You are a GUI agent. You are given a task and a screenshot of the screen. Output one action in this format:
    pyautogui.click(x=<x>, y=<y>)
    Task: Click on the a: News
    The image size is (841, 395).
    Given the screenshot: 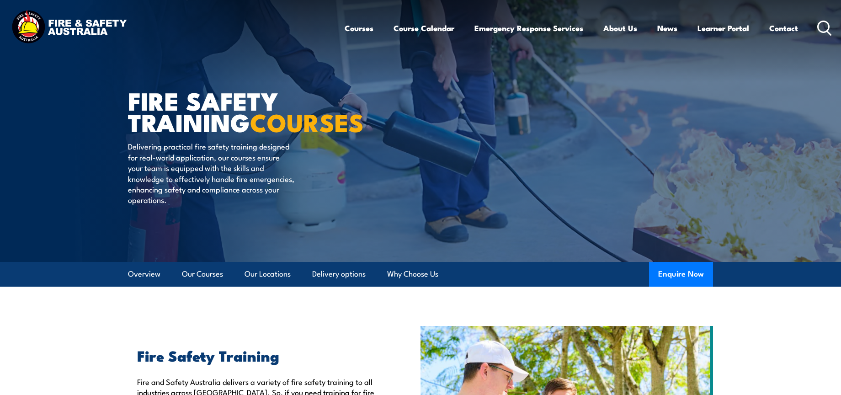 What is the action you would take?
    pyautogui.click(x=667, y=28)
    